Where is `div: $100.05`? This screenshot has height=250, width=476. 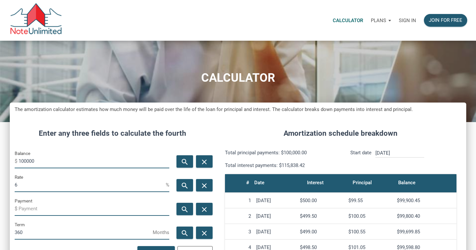
div: $100.05 is located at coordinates (370, 216).